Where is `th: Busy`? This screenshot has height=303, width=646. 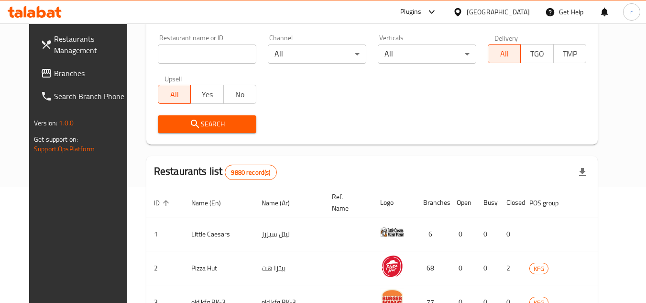 th: Busy is located at coordinates (488, 202).